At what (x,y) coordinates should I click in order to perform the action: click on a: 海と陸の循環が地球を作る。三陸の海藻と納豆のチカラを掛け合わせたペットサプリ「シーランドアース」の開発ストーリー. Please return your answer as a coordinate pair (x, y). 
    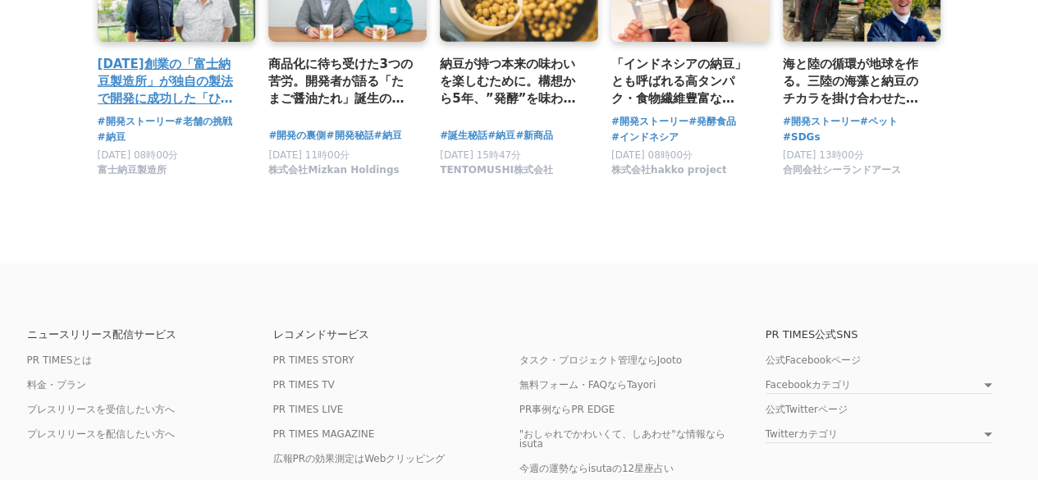
    Looking at the image, I should click on (855, 81).